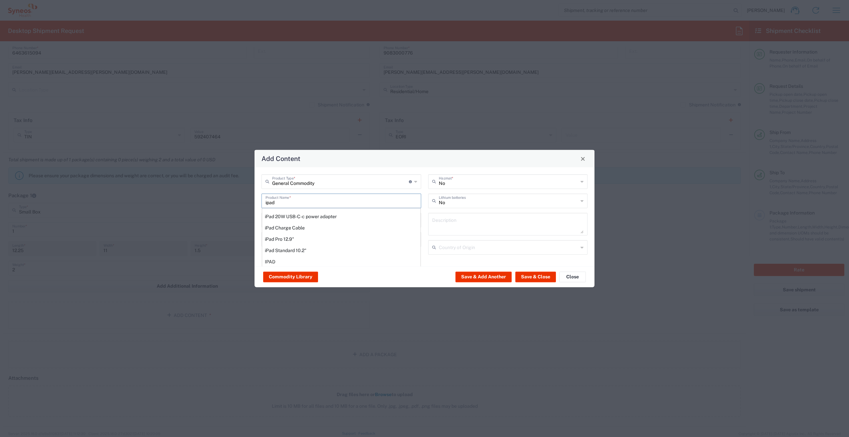 The width and height of the screenshot is (849, 437). What do you see at coordinates (341, 239) in the screenshot?
I see `div: iPad Pro 12.9"` at bounding box center [341, 239].